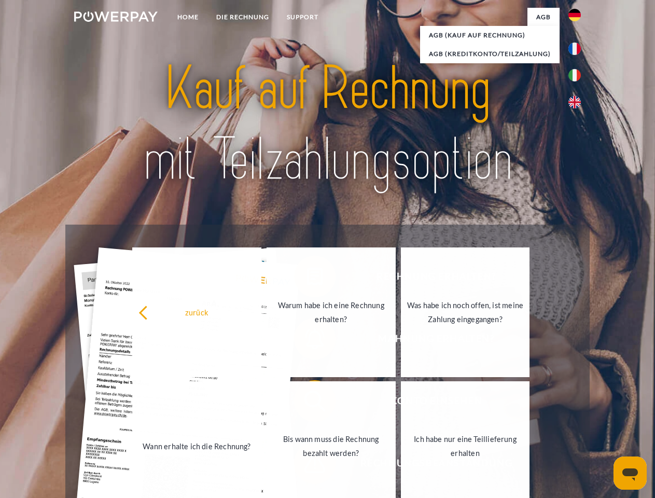 The height and width of the screenshot is (498, 655). What do you see at coordinates (465, 312) in the screenshot?
I see `div: Was habe ich noch offen, ist meine Zahlung eingegangen?` at bounding box center [465, 312].